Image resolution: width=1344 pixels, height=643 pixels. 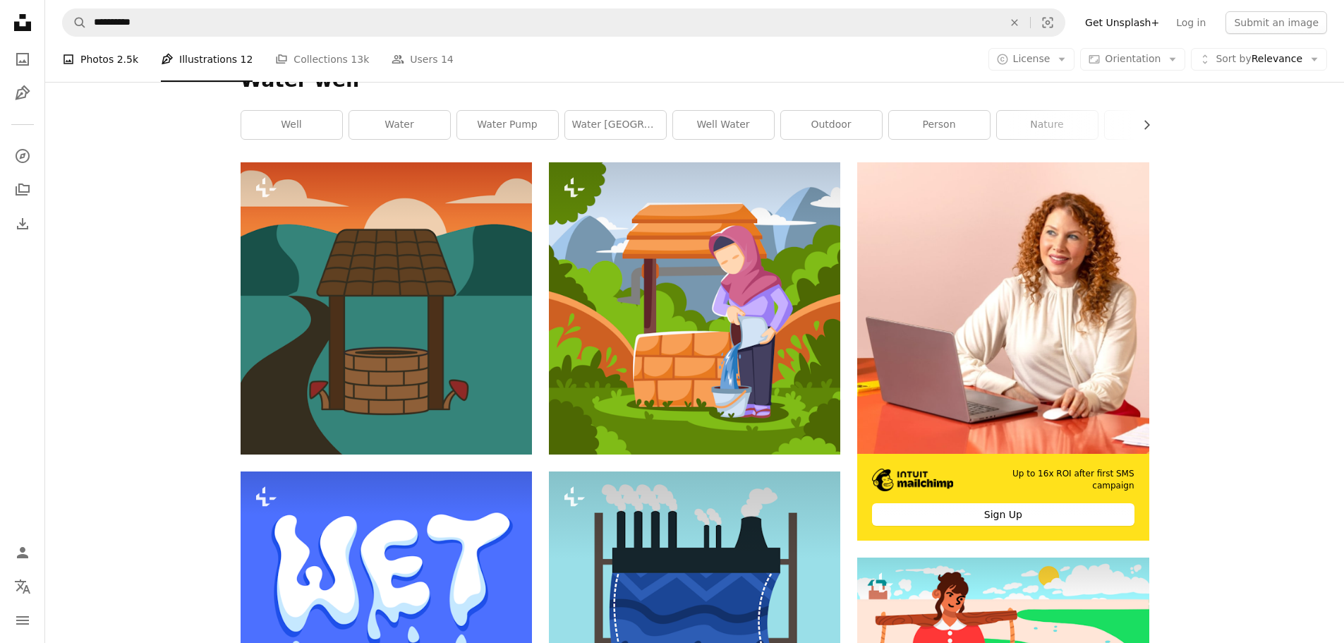 What do you see at coordinates (23, 59) in the screenshot?
I see `a: Photos` at bounding box center [23, 59].